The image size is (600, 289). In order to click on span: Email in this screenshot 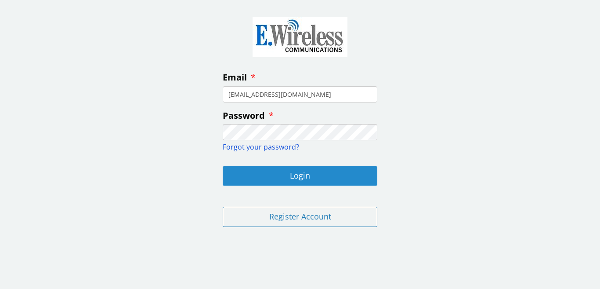, I will do `click(235, 77)`.